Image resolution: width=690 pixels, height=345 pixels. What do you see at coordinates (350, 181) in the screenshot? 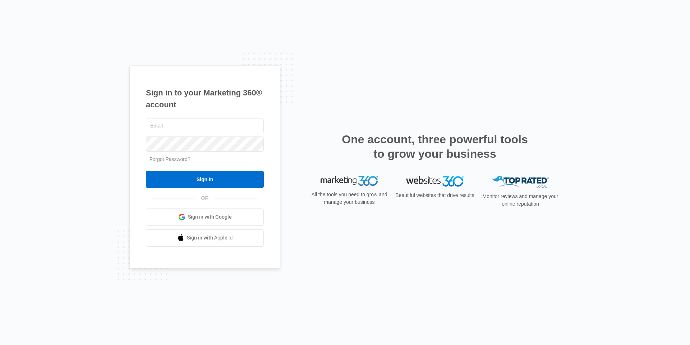
I see `img: Marketing 360` at bounding box center [350, 181].